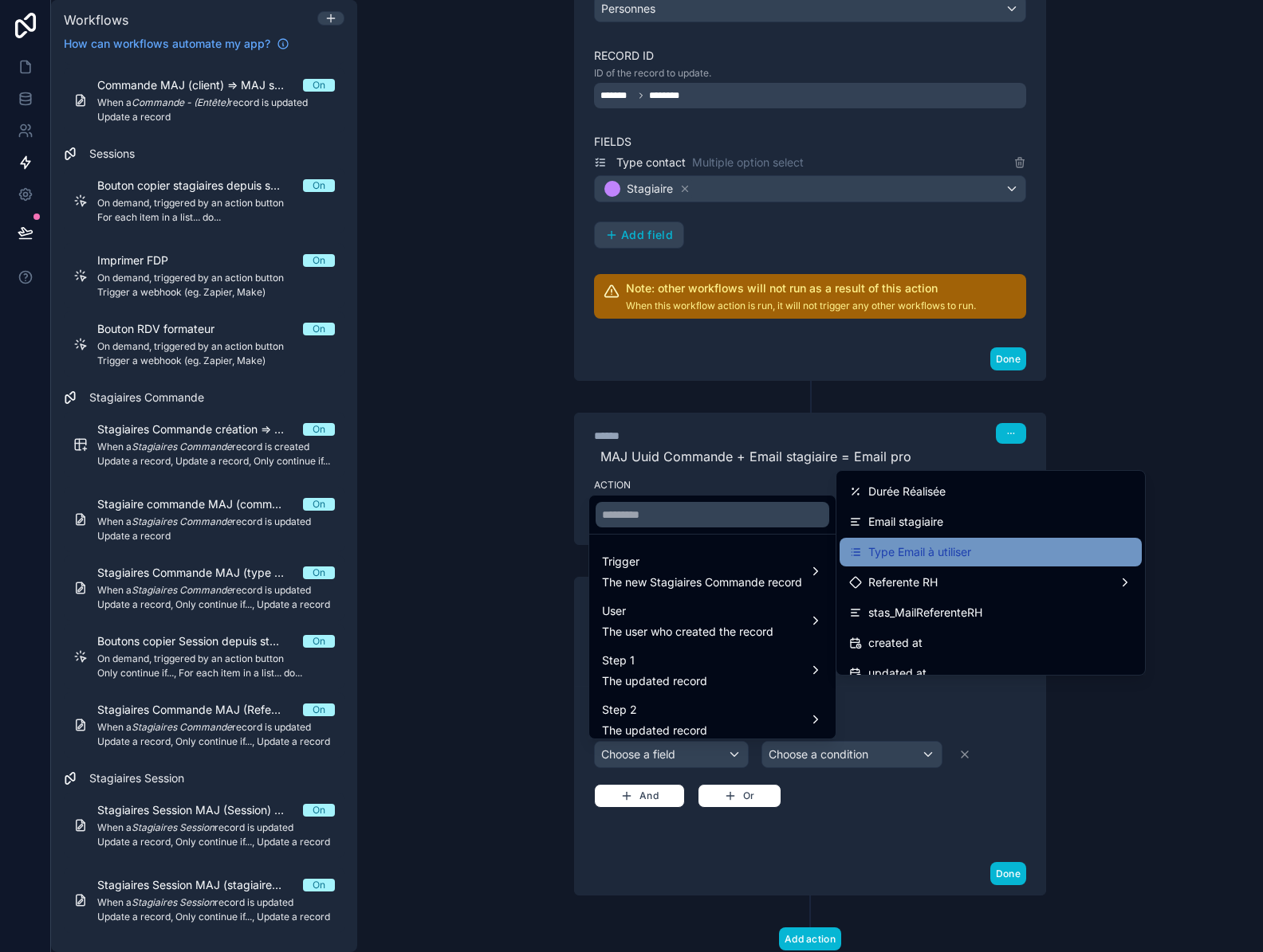 This screenshot has width=1263, height=952. I want to click on span: stas_MailReferenteRH, so click(925, 613).